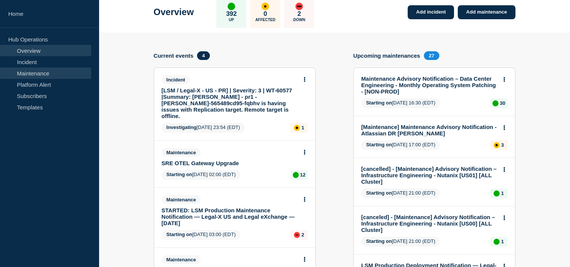  I want to click on a: Add incident, so click(430, 12).